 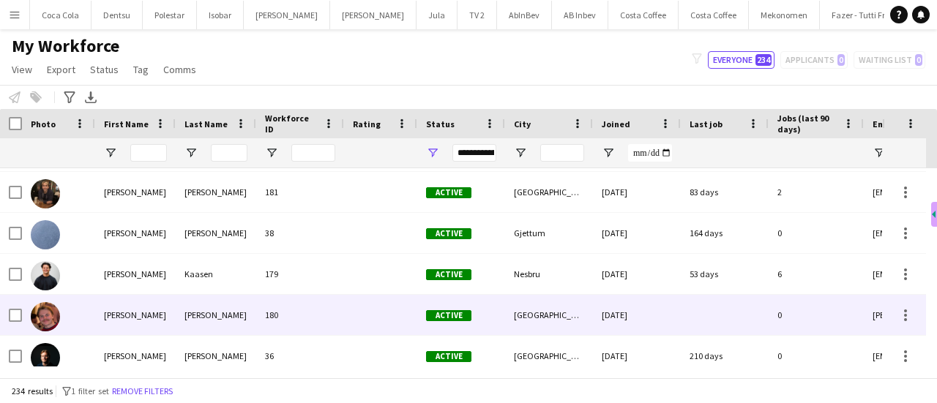 I want to click on span: Last job, so click(x=706, y=124).